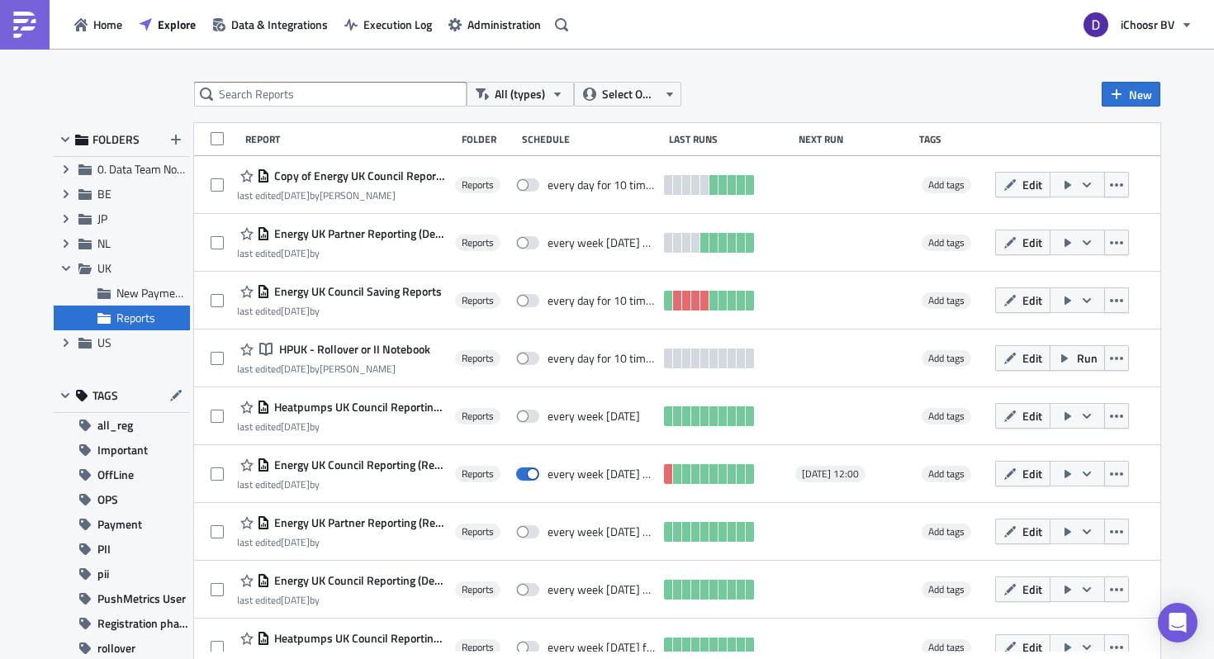  I want to click on time: 2025-04-16T15:40:55Z, so click(295, 253).